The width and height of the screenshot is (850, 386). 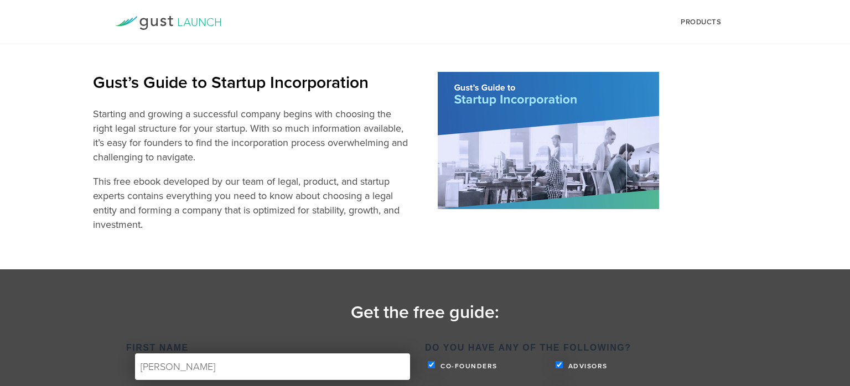 What do you see at coordinates (548, 141) in the screenshot?
I see `img: Incorporation-ebook-cover-photo.png` at bounding box center [548, 141].